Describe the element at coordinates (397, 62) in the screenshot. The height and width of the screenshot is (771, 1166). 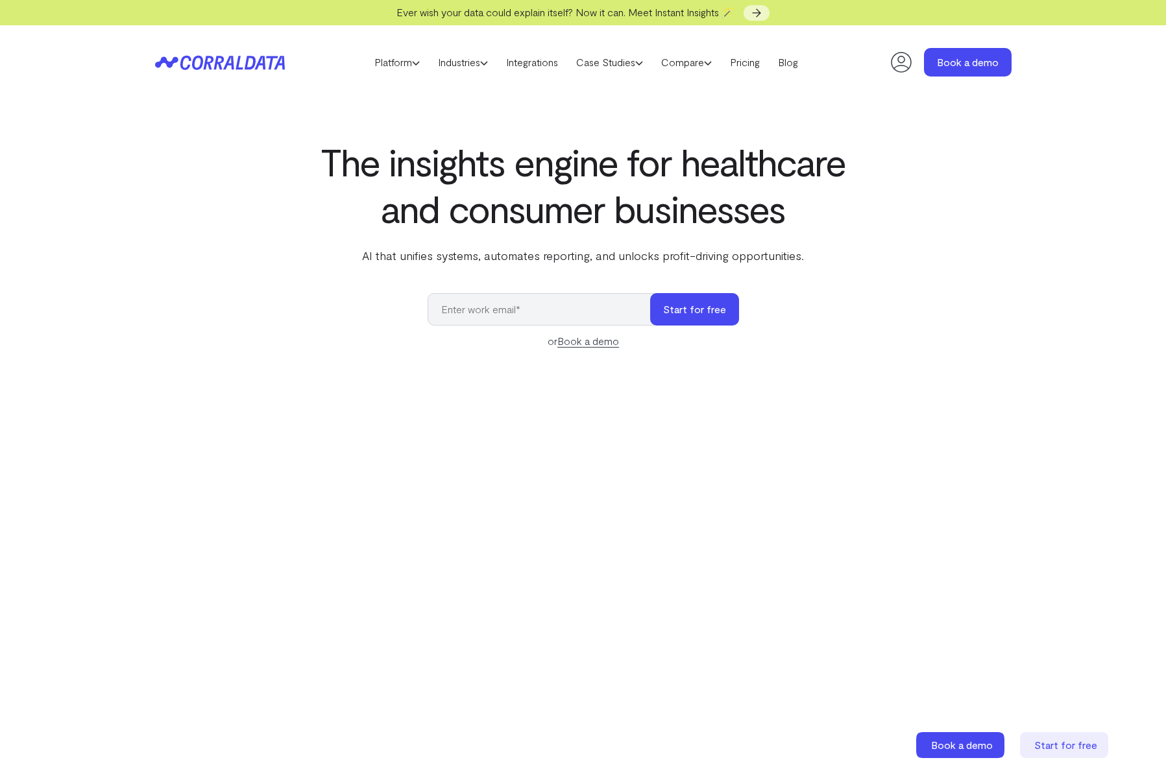
I see `a: Platform` at that location.